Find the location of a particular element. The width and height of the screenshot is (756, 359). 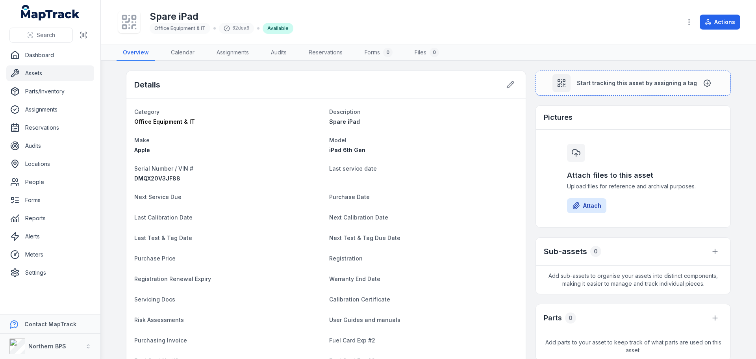

a: Reports is located at coordinates (50, 218).